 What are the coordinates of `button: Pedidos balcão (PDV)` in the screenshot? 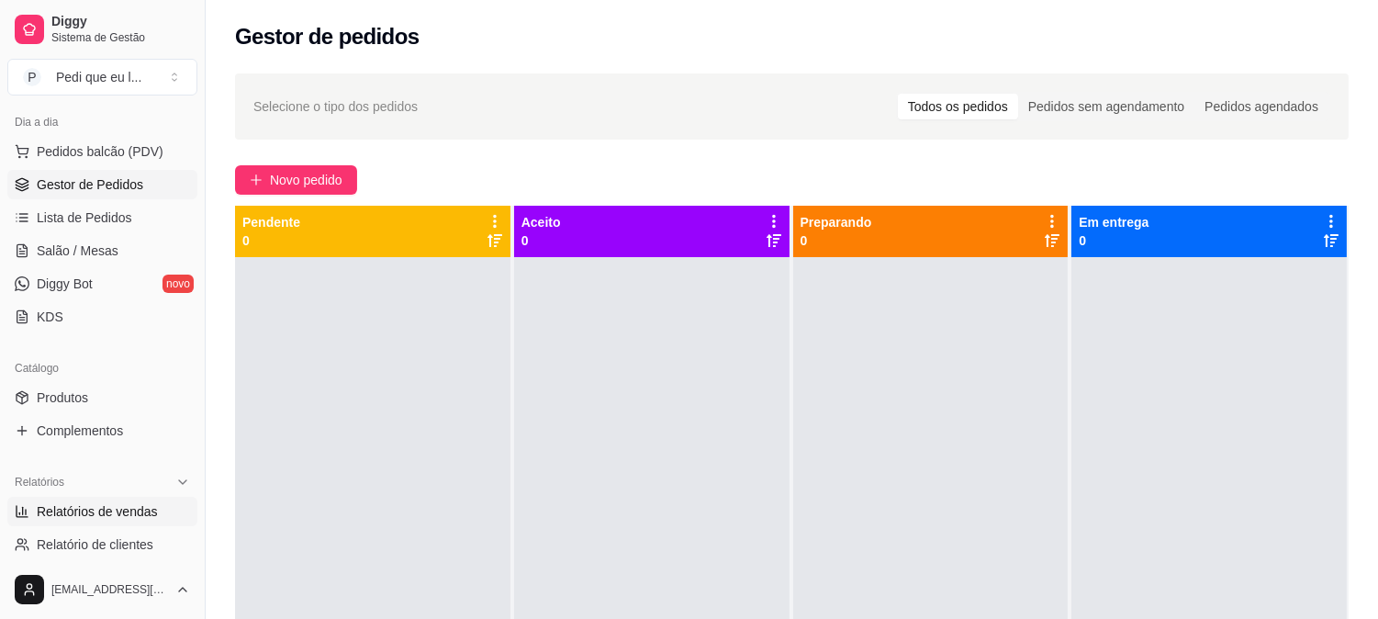 It's located at (102, 152).